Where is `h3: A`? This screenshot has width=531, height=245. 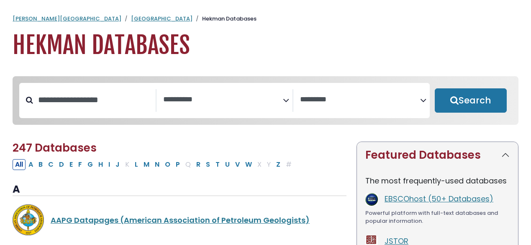 h3: A is located at coordinates (180, 190).